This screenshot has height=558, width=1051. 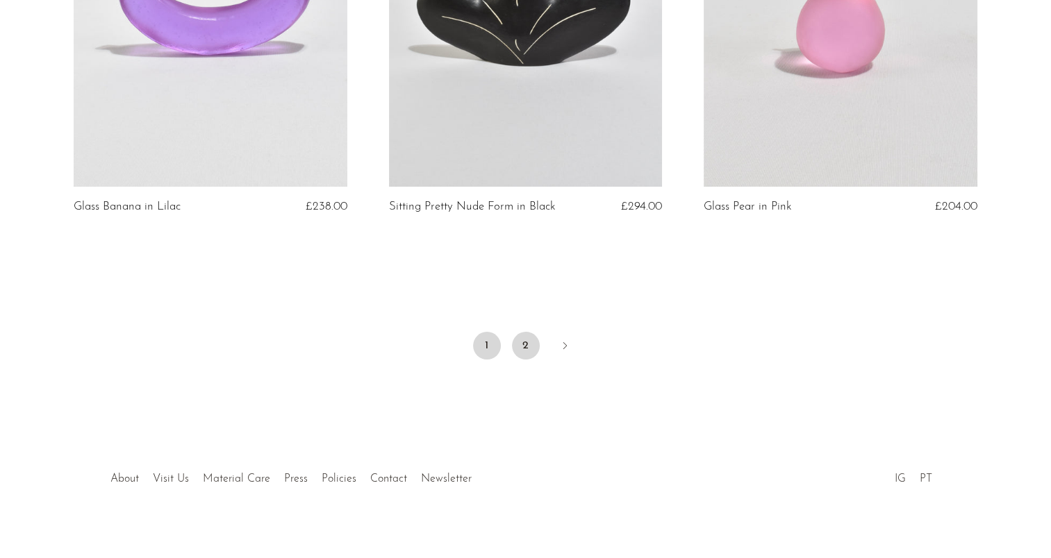 I want to click on a: Press, so click(x=296, y=479).